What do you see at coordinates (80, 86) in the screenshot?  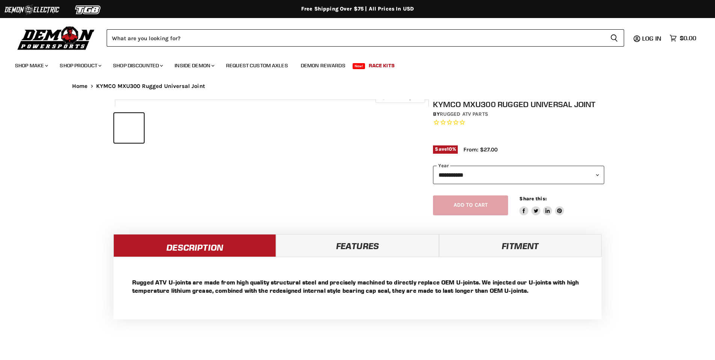 I see `a: Home` at bounding box center [80, 86].